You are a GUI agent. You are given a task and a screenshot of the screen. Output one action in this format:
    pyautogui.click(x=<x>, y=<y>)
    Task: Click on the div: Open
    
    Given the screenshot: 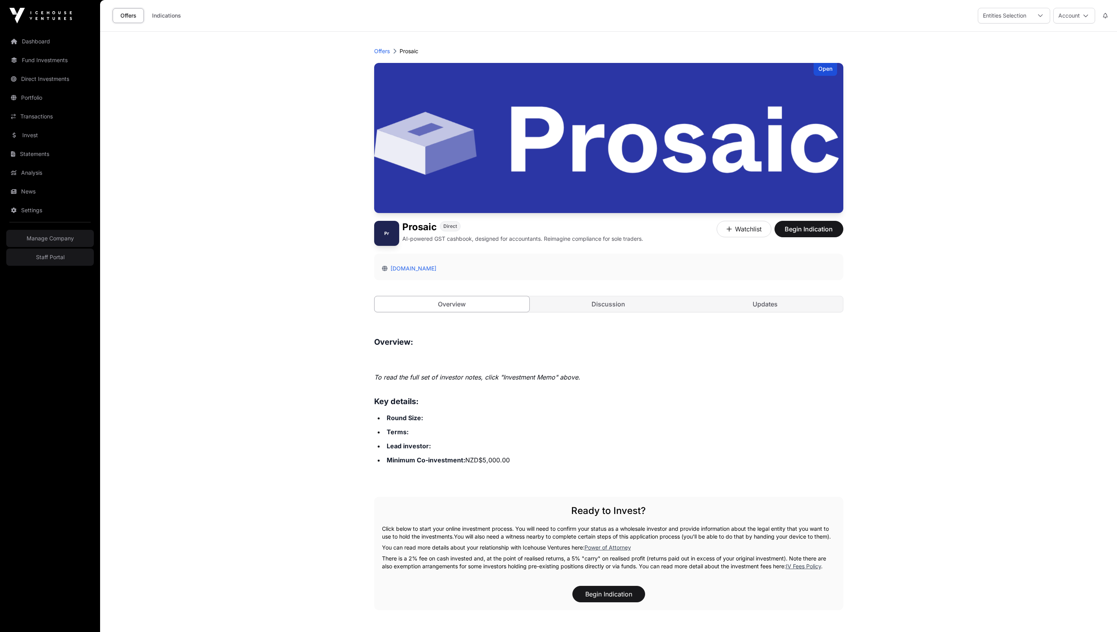 What is the action you would take?
    pyautogui.click(x=825, y=69)
    